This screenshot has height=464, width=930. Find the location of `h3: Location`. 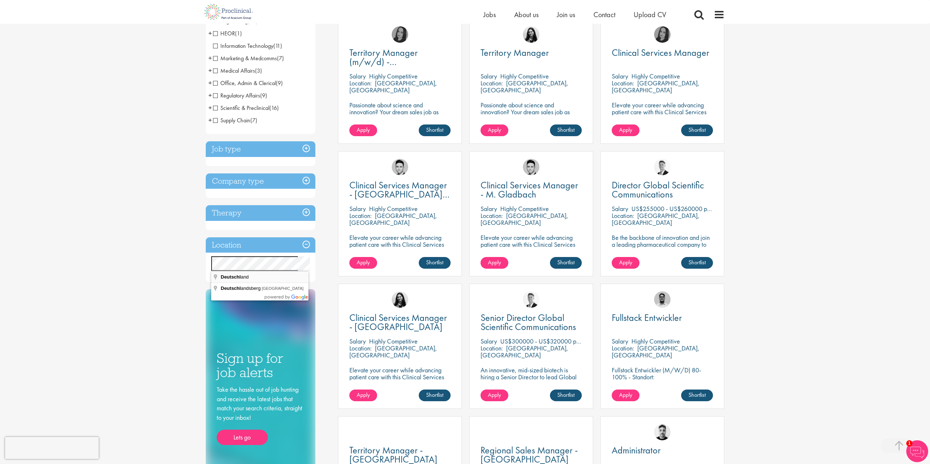

h3: Location is located at coordinates (260, 245).